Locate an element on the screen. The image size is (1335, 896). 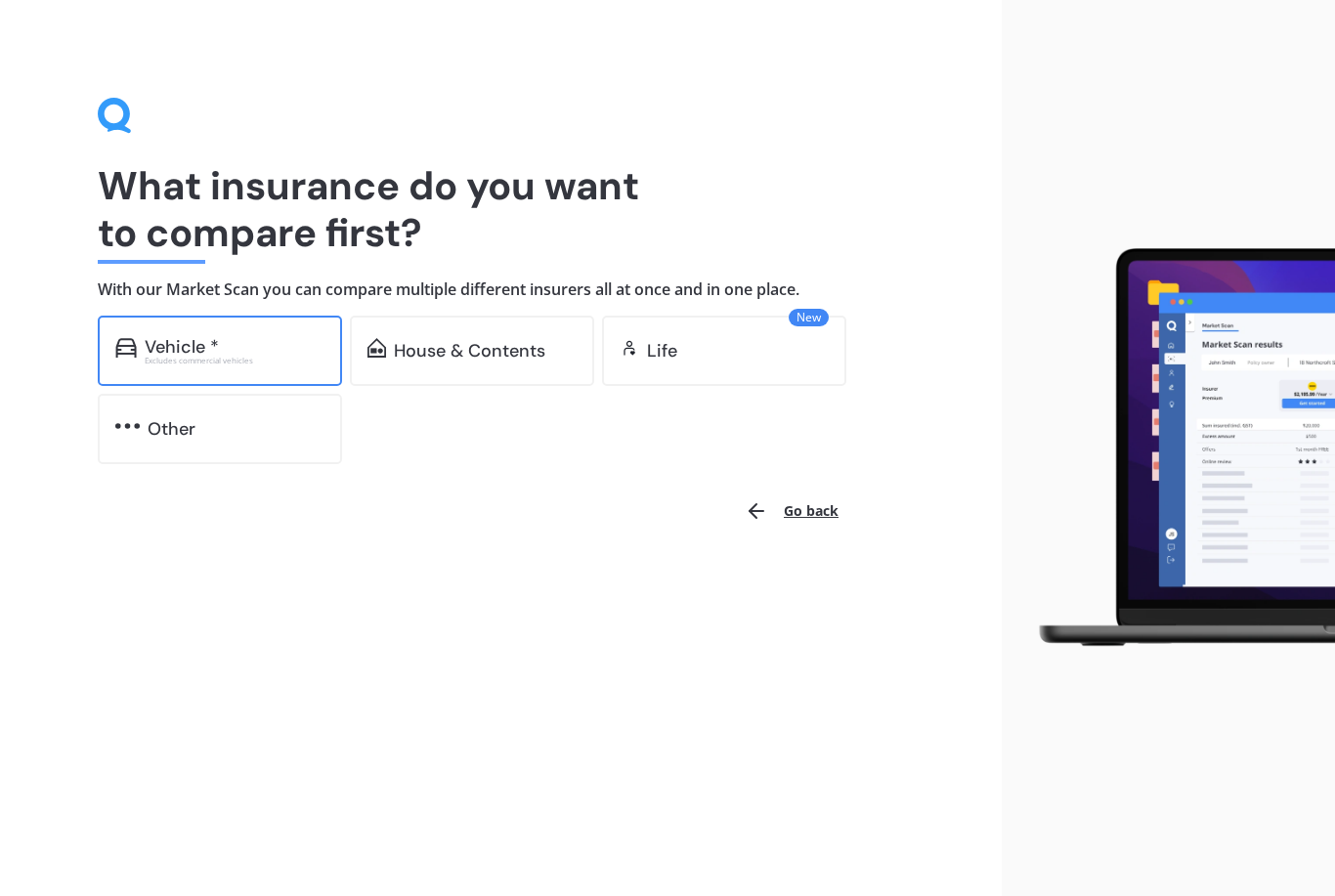
img: life.f720d6a2d7cdcd3ad642.svg is located at coordinates (629, 348).